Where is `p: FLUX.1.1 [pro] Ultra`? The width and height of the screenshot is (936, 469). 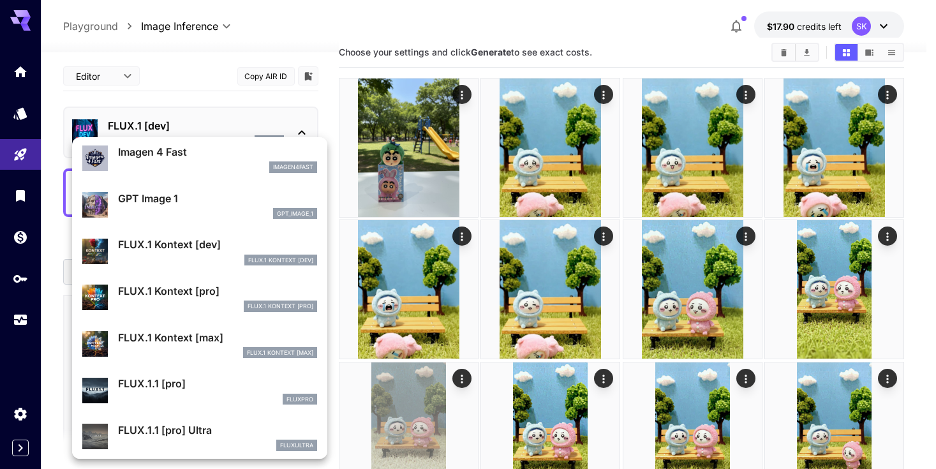 p: FLUX.1.1 [pro] Ultra is located at coordinates (217, 430).